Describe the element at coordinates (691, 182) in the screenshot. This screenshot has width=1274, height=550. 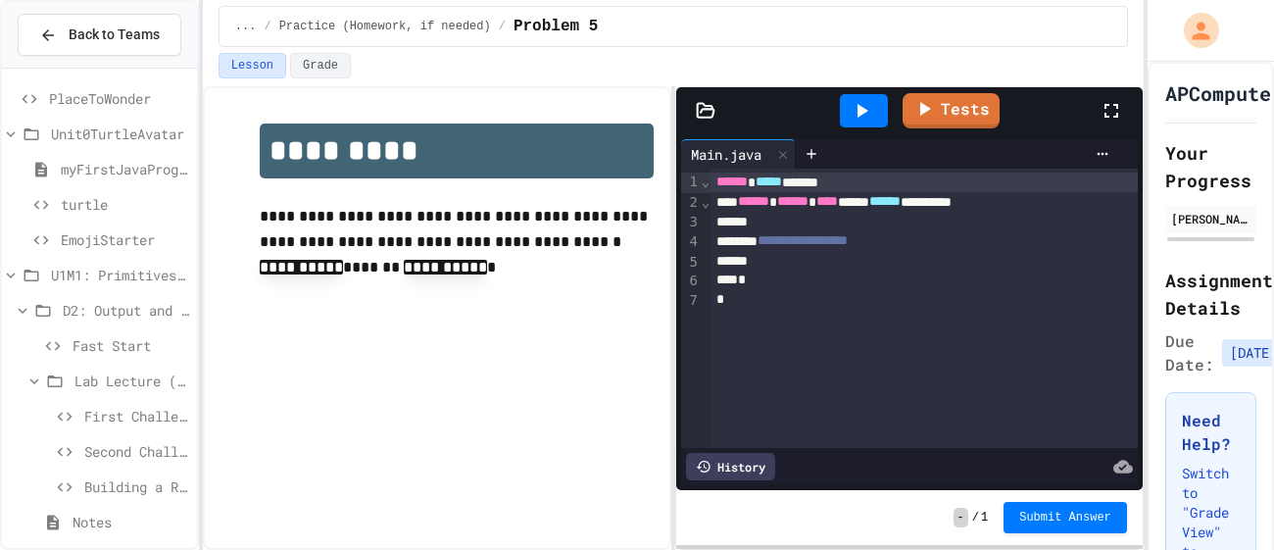
I see `div: 1` at that location.